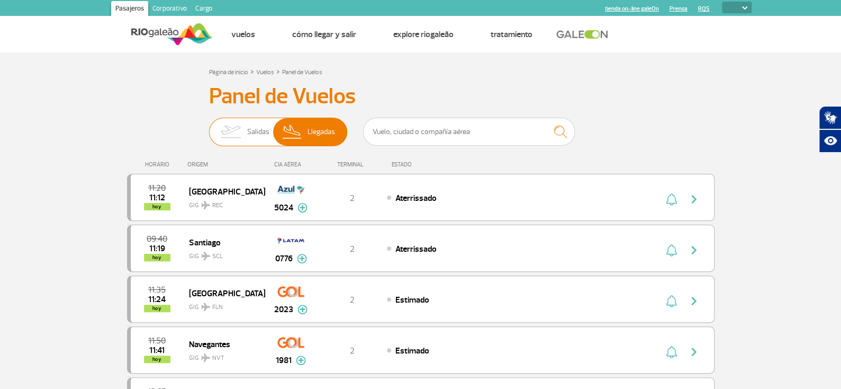 The image size is (841, 389). I want to click on span: Navegantes, so click(223, 344).